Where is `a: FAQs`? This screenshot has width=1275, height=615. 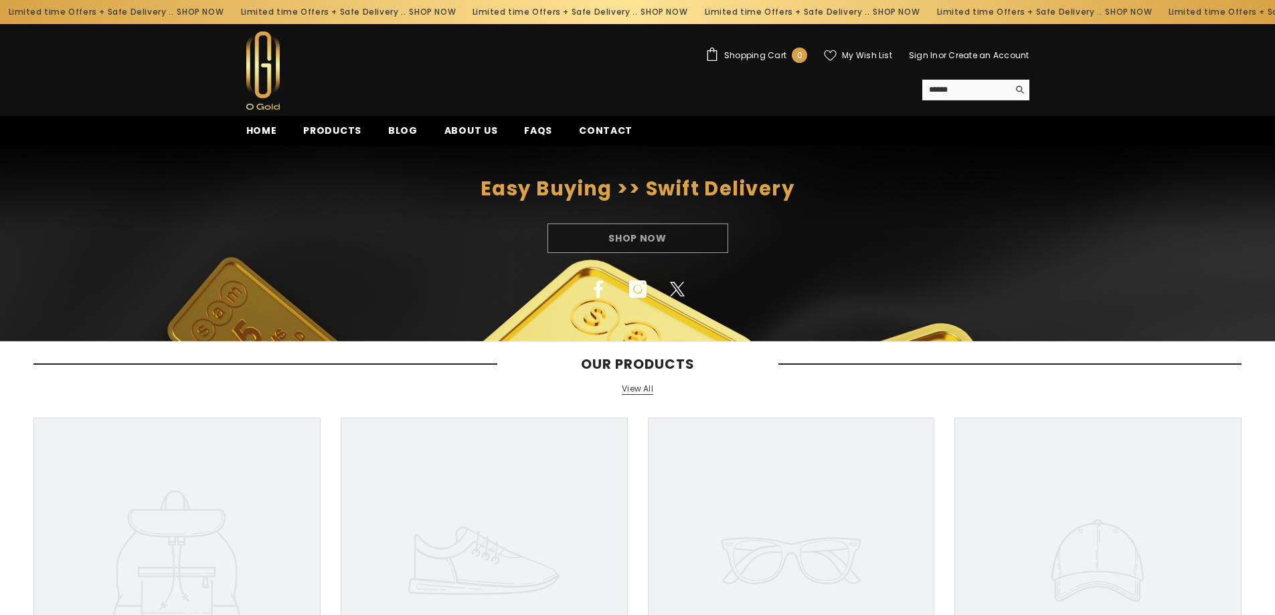 a: FAQs is located at coordinates (538, 135).